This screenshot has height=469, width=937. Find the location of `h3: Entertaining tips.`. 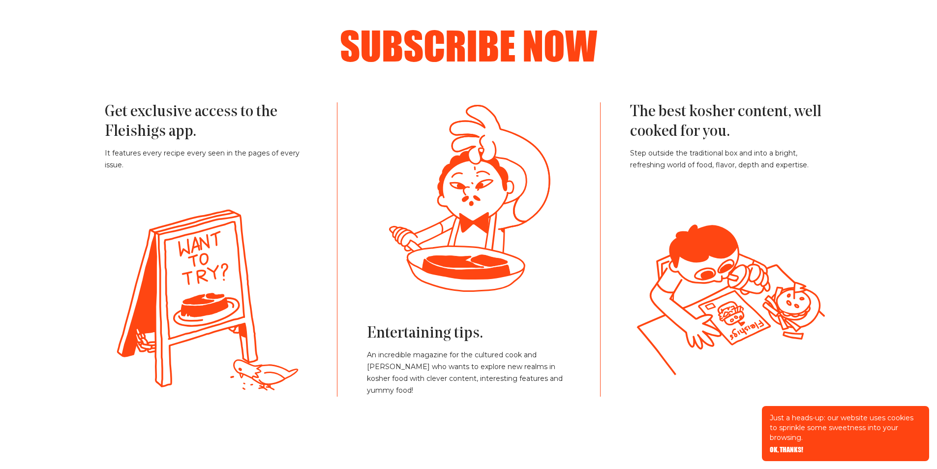

h3: Entertaining tips. is located at coordinates (468, 334).